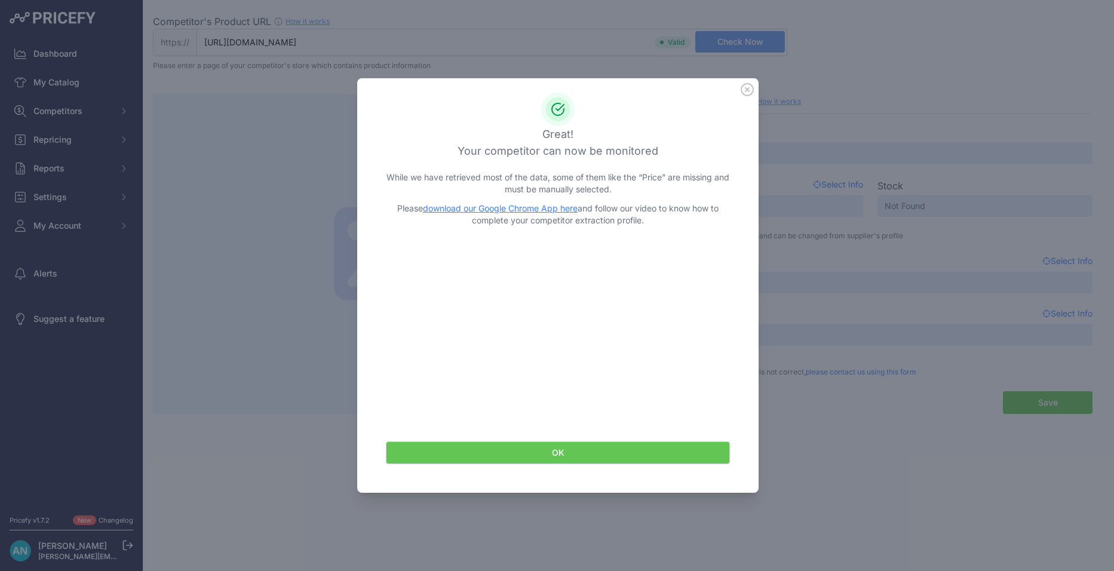 The width and height of the screenshot is (1114, 571). Describe the element at coordinates (558, 134) in the screenshot. I see `h3: Great!` at that location.